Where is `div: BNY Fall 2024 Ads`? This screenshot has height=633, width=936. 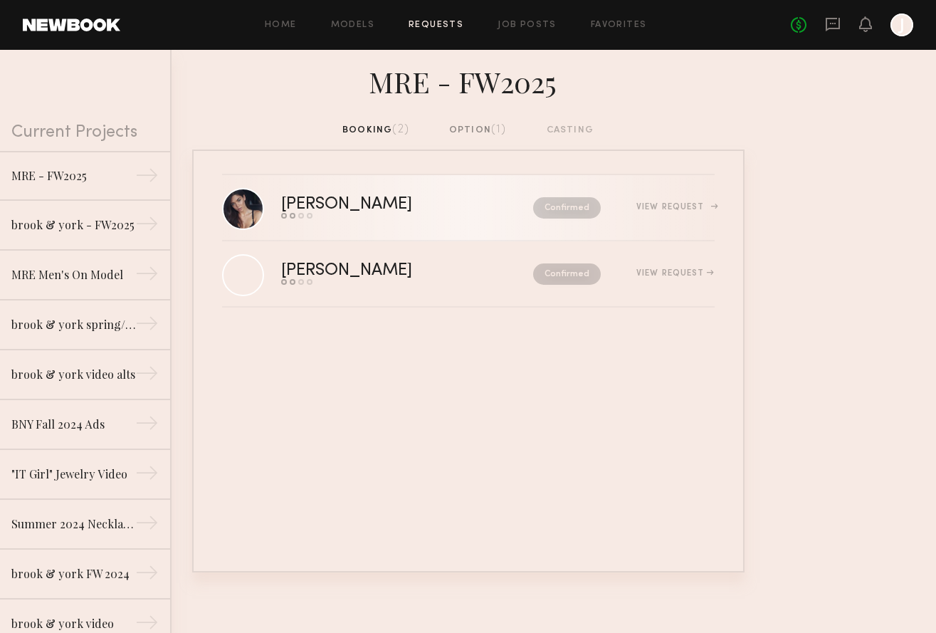
div: BNY Fall 2024 Ads is located at coordinates (73, 424).